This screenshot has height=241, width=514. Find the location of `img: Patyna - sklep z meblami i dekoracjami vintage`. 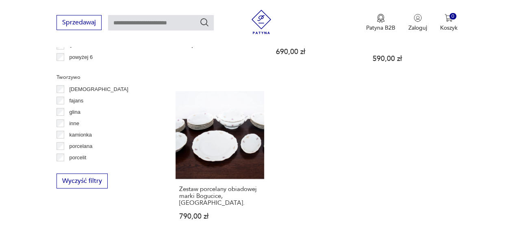

img: Patyna - sklep z meblami i dekoracjami vintage is located at coordinates (261, 22).